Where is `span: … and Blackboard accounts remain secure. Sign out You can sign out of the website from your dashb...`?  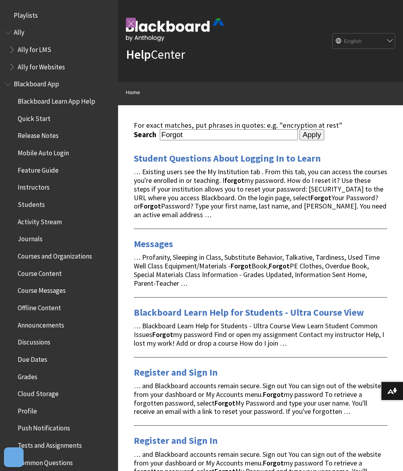
span: … and Blackboard accounts remain secure. Sign out You can sign out of the website from your dashb... is located at coordinates (258, 398).